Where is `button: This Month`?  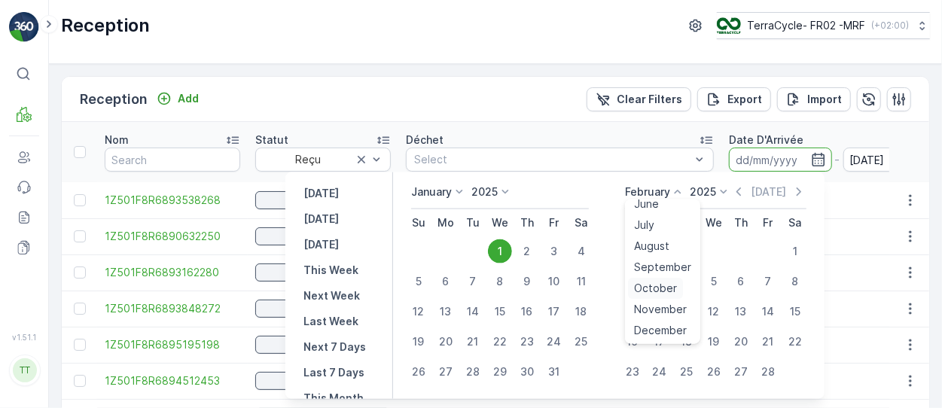 button: This Month is located at coordinates (334, 398).